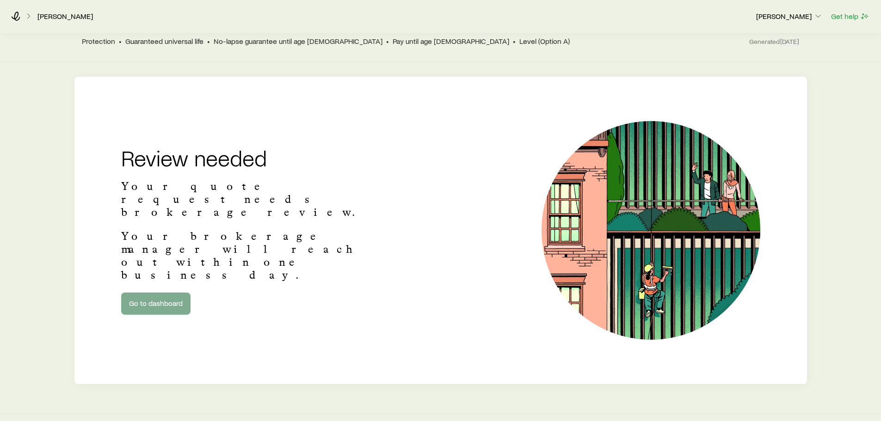  What do you see at coordinates (850, 16) in the screenshot?
I see `button: Get help` at bounding box center [850, 16].